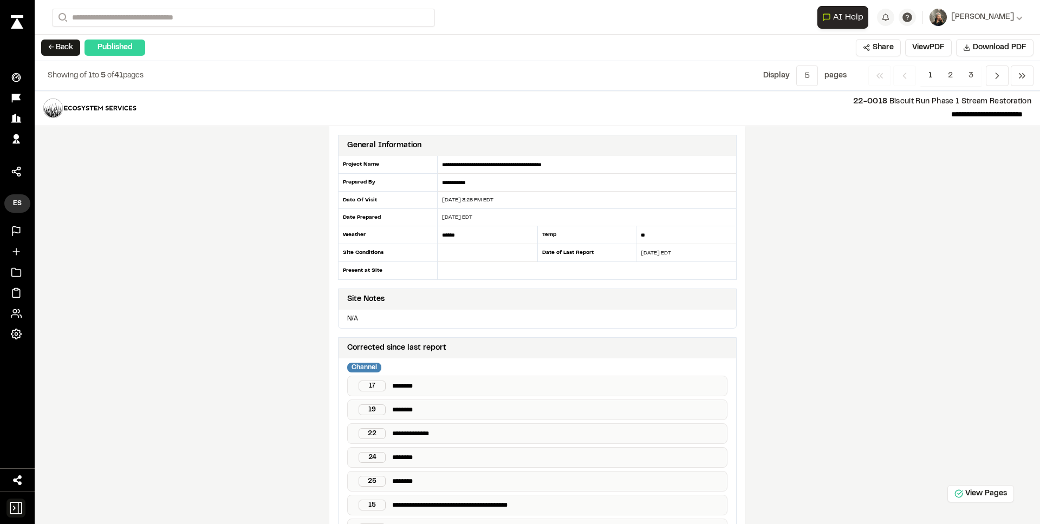  Describe the element at coordinates (372, 482) in the screenshot. I see `div: 25` at that location.